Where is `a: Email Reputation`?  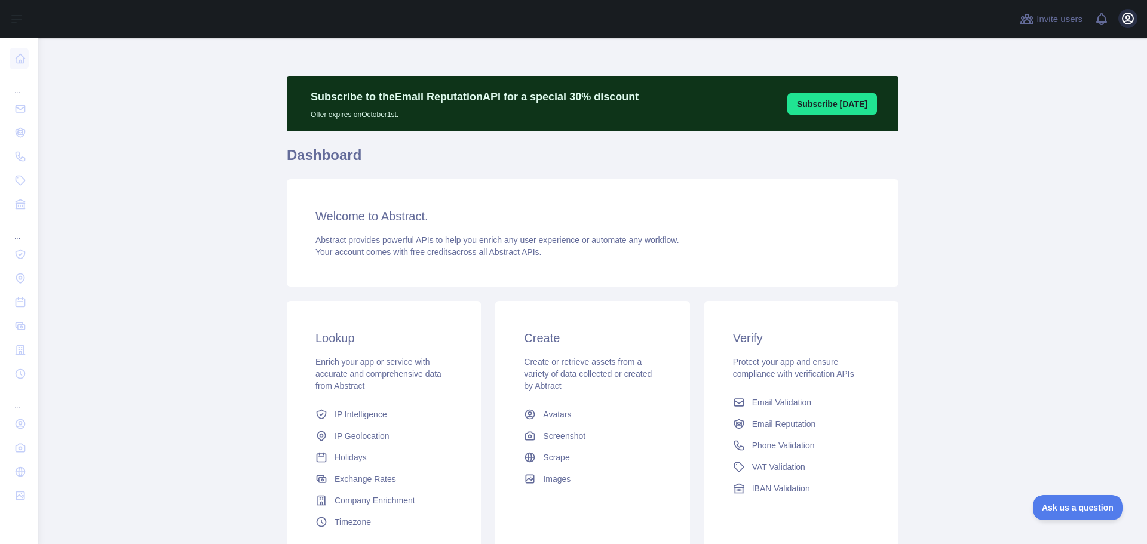 a: Email Reputation is located at coordinates (801, 424).